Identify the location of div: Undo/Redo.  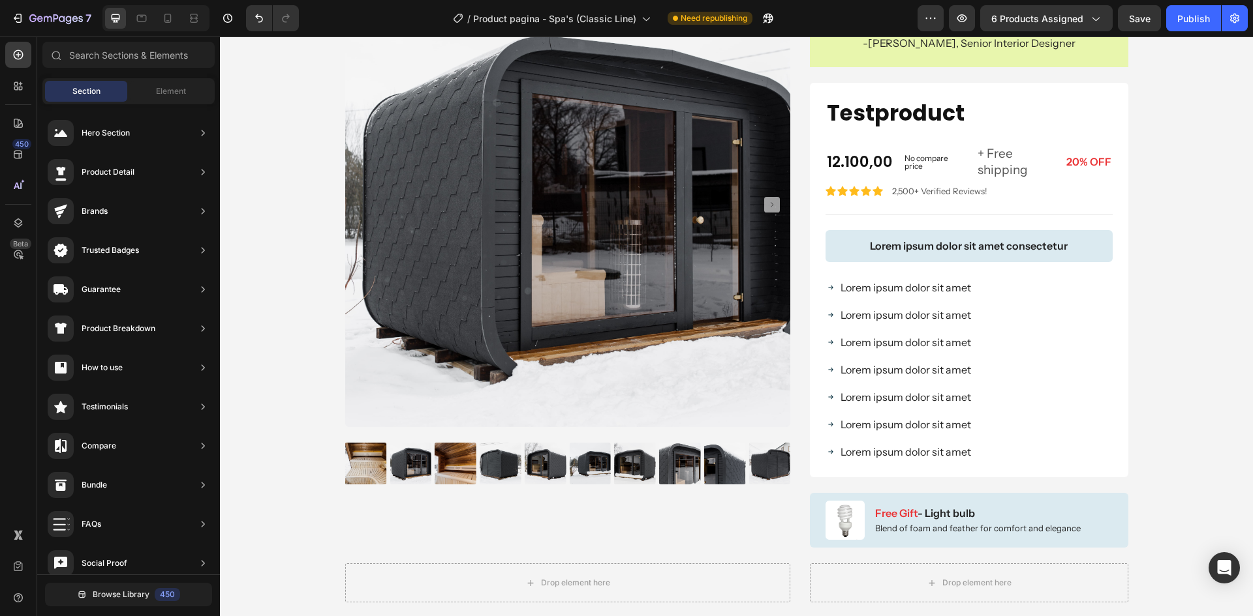
(272, 18).